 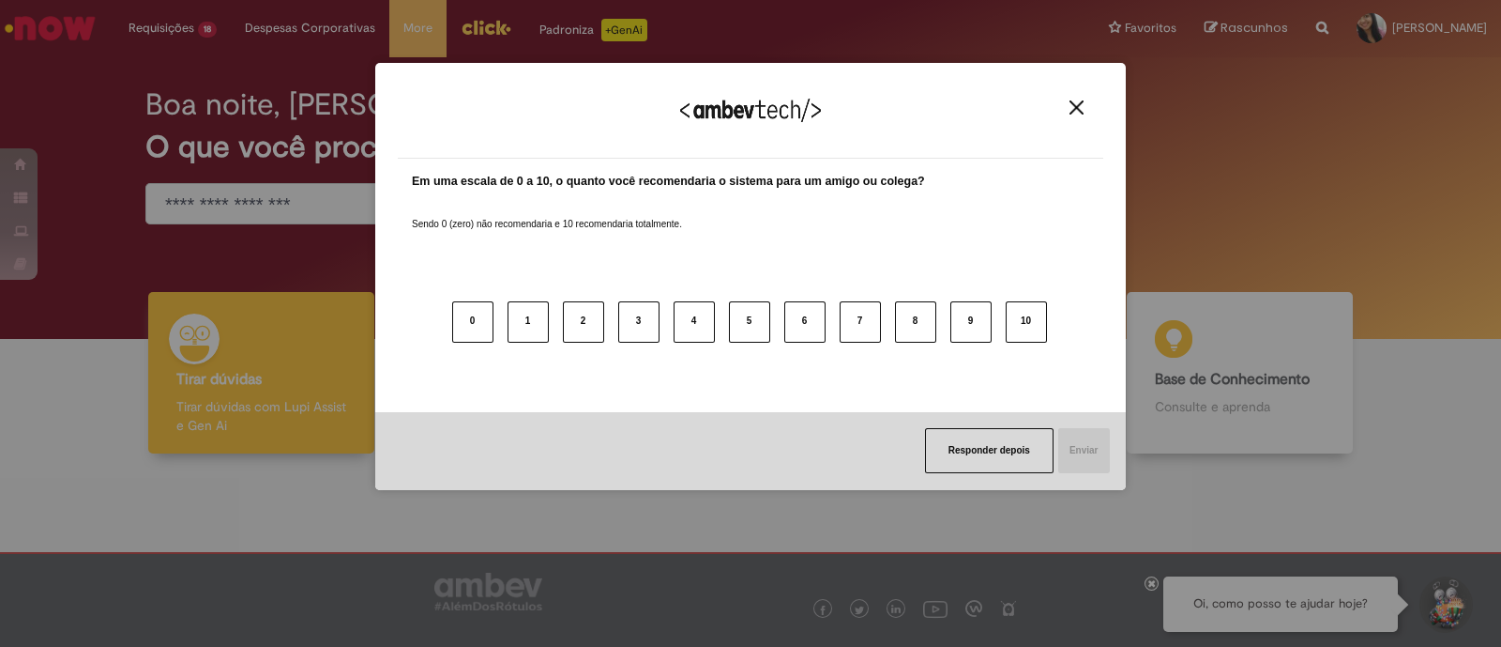 I want to click on button: 8, so click(x=916, y=322).